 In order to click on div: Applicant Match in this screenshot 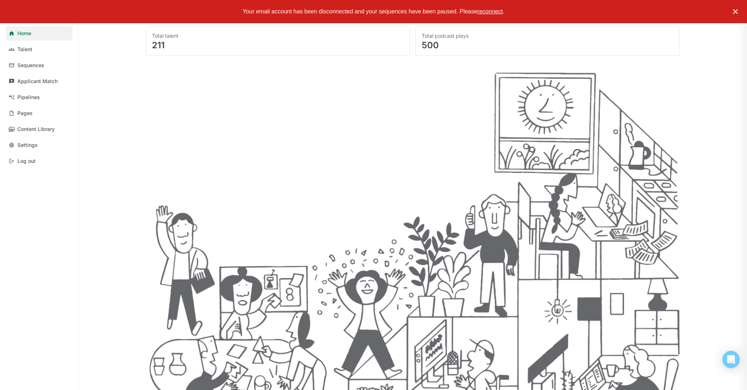, I will do `click(37, 81)`.